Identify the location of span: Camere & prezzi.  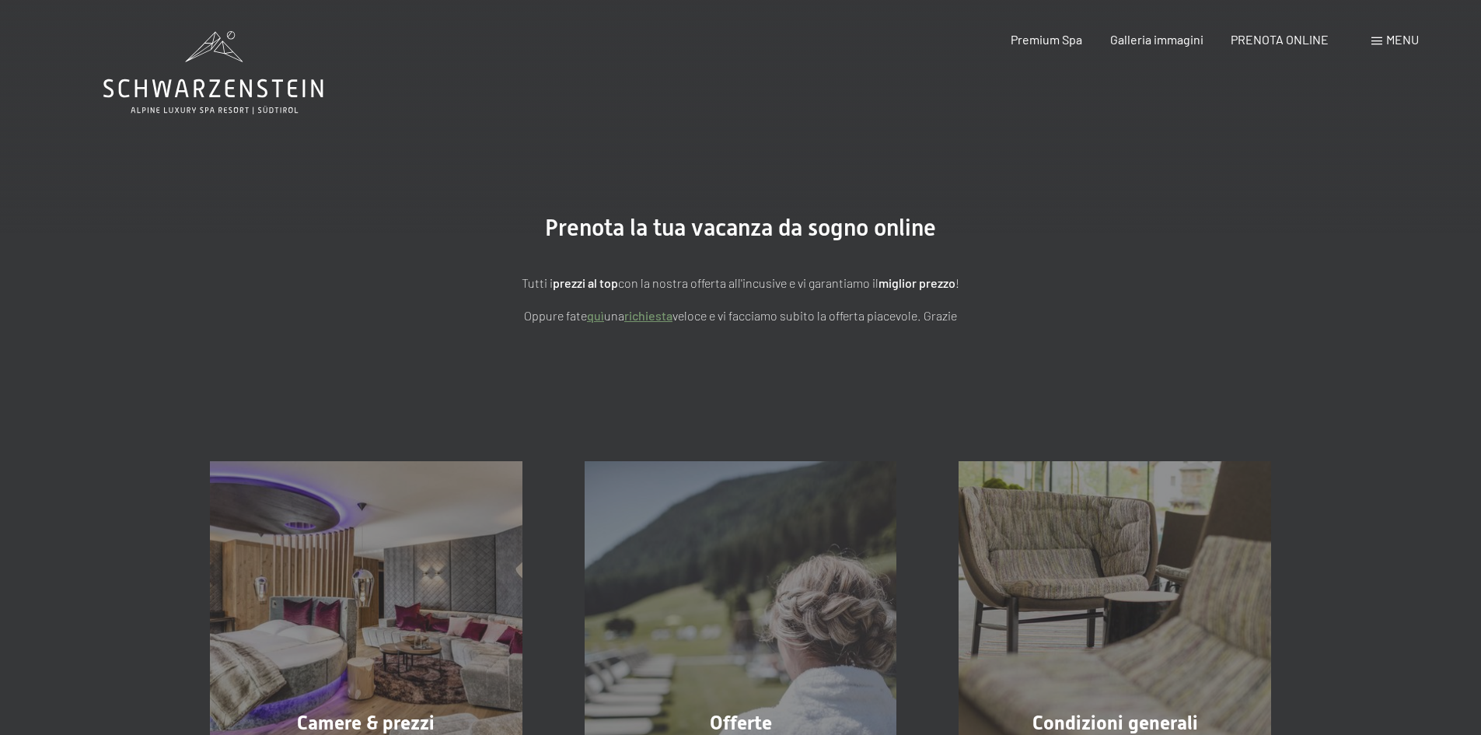
(365, 722).